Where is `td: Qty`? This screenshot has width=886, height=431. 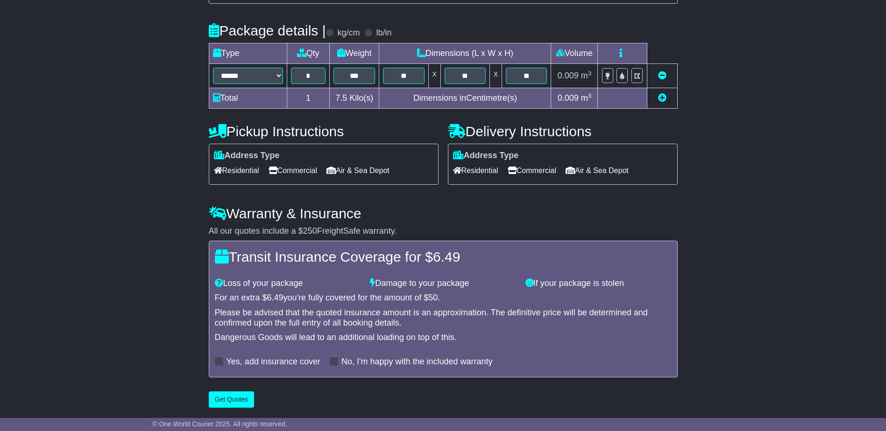 td: Qty is located at coordinates (308, 54).